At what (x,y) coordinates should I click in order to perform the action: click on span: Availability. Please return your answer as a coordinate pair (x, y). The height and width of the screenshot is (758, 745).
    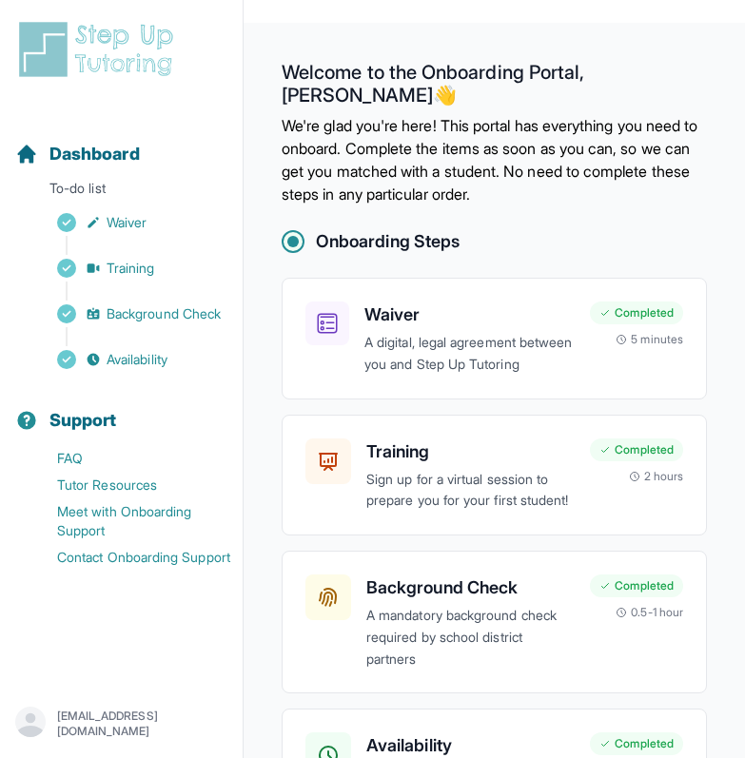
    Looking at the image, I should click on (137, 360).